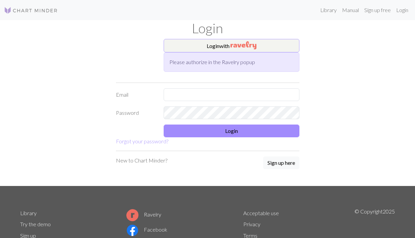  Describe the element at coordinates (281, 163) in the screenshot. I see `a: Sign up here` at that location.